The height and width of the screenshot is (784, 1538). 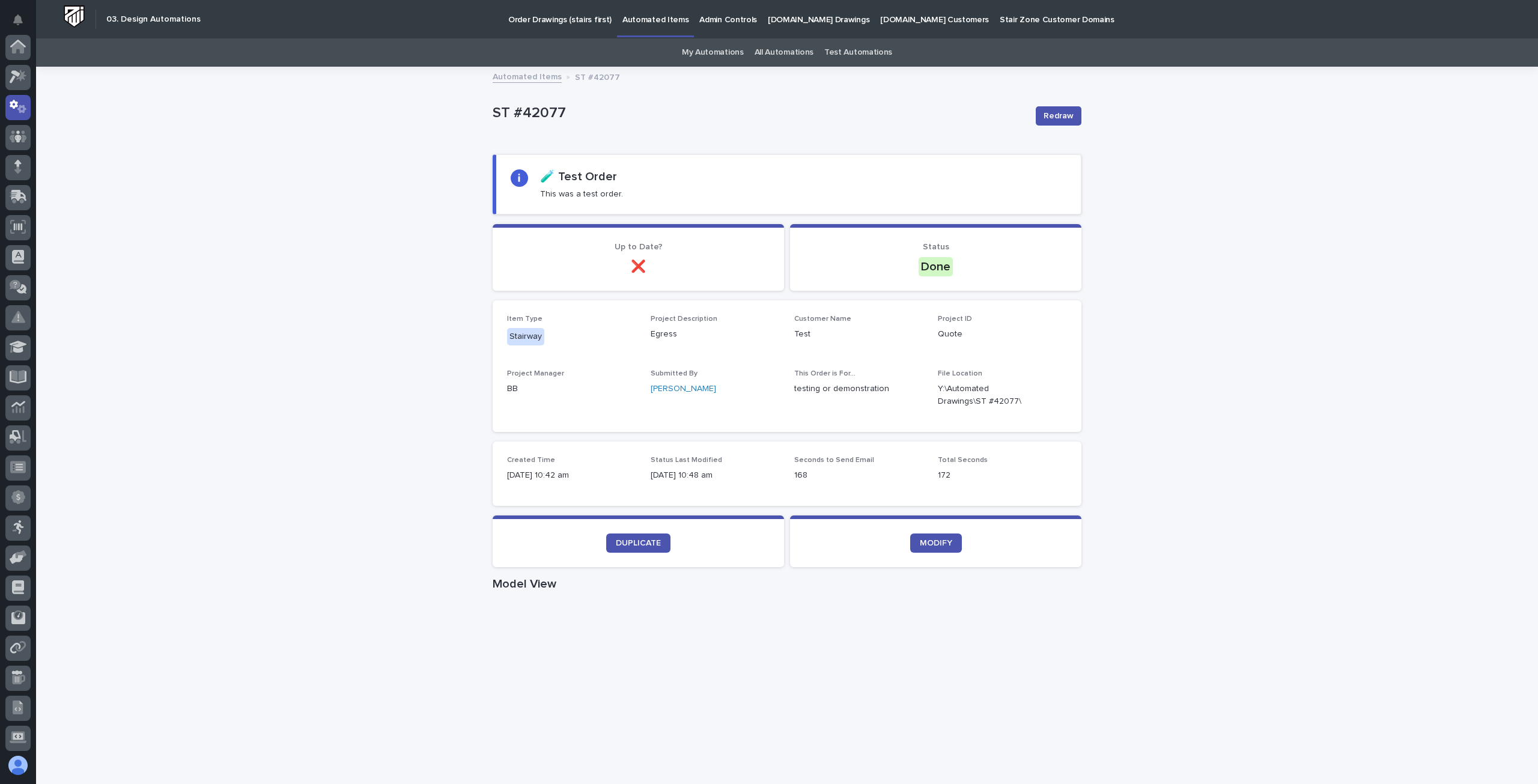 What do you see at coordinates (936, 267) in the screenshot?
I see `div: Done` at bounding box center [936, 267].